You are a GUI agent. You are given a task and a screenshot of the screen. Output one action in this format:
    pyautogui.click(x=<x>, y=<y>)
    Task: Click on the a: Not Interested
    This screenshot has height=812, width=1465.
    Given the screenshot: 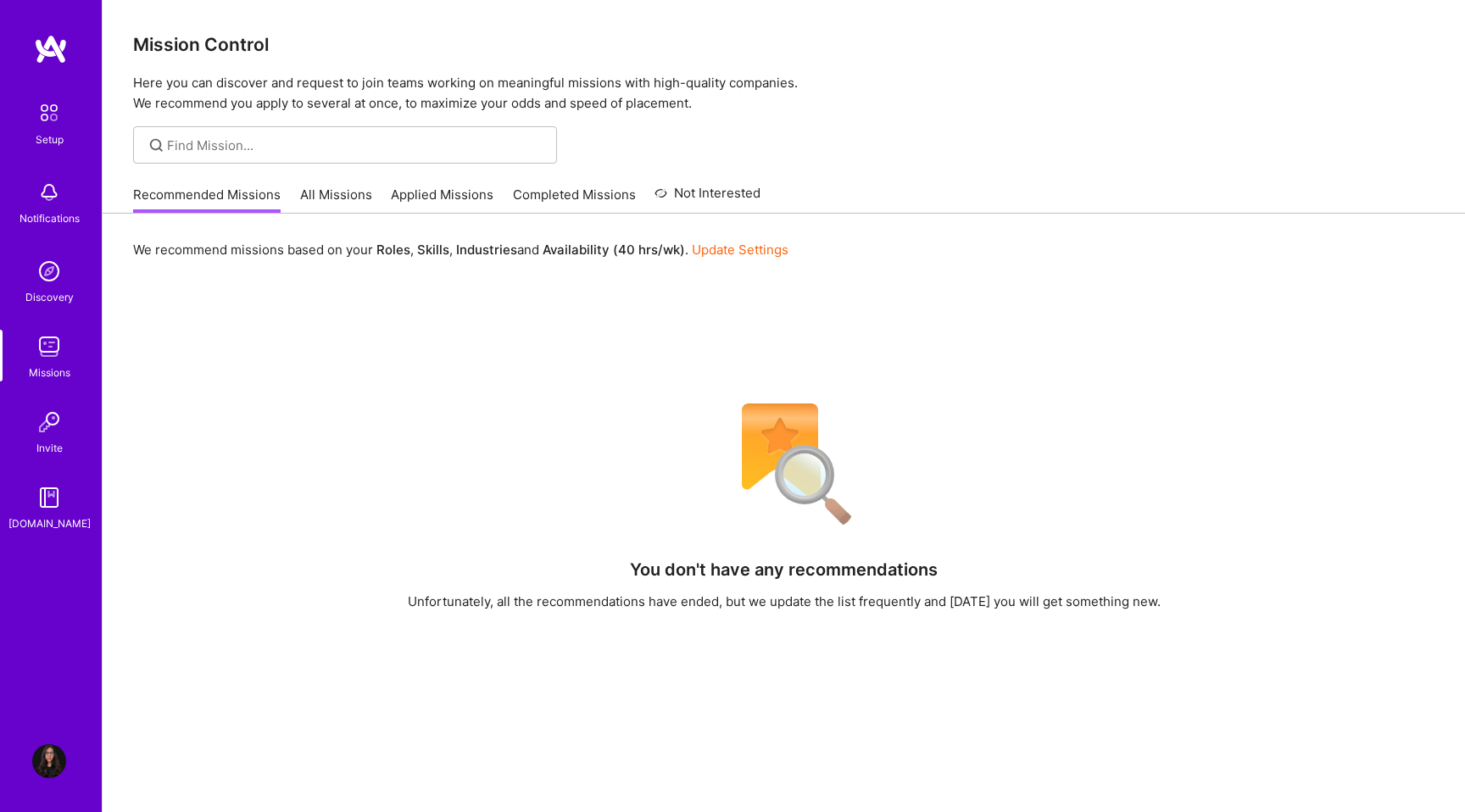 What is the action you would take?
    pyautogui.click(x=707, y=198)
    